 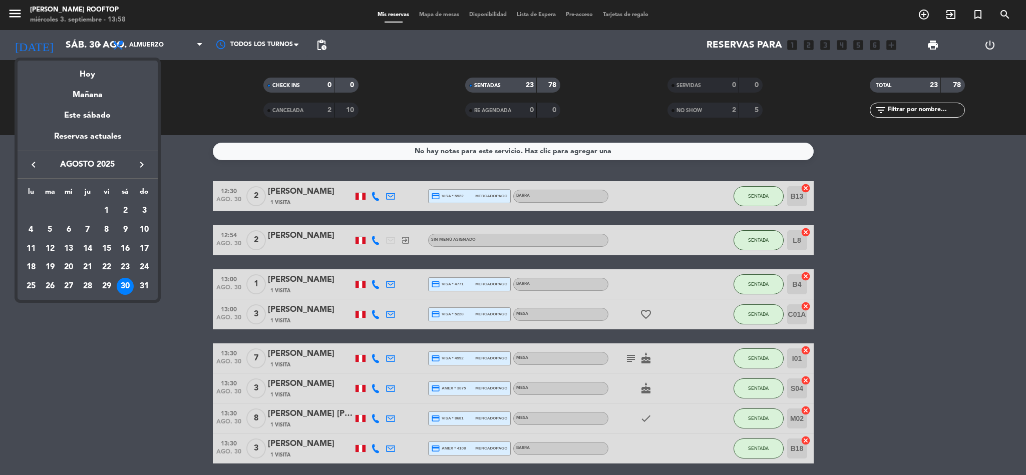 I want to click on td: 8 de agosto de 2025, so click(x=107, y=230).